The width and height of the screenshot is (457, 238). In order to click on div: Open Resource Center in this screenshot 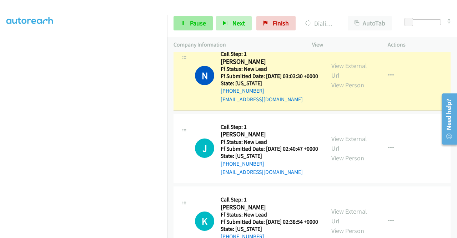, I will do `click(13, 28)`.